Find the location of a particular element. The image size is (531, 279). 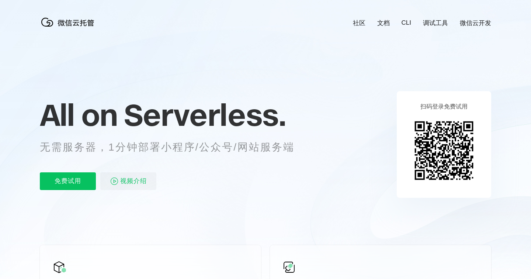

a: 调试工具 is located at coordinates (435, 23).